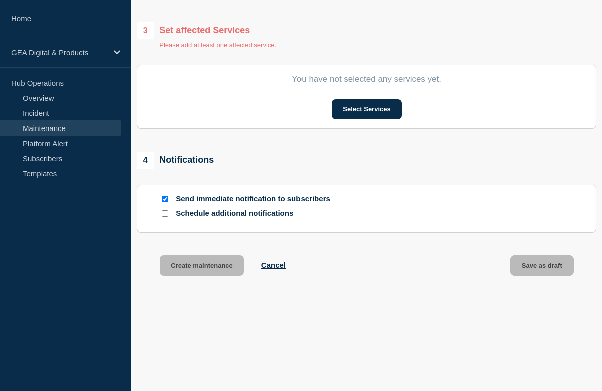  What do you see at coordinates (367, 79) in the screenshot?
I see `p: You have not selected any services yet.` at bounding box center [367, 79].